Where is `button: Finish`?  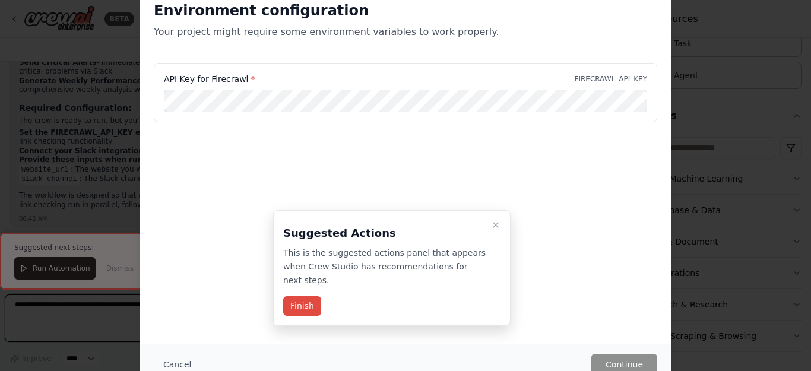 button: Finish is located at coordinates (302, 306).